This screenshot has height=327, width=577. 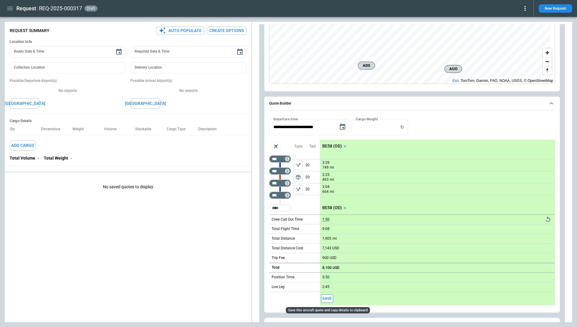 What do you see at coordinates (210, 129) in the screenshot?
I see `p: Description` at bounding box center [210, 129].